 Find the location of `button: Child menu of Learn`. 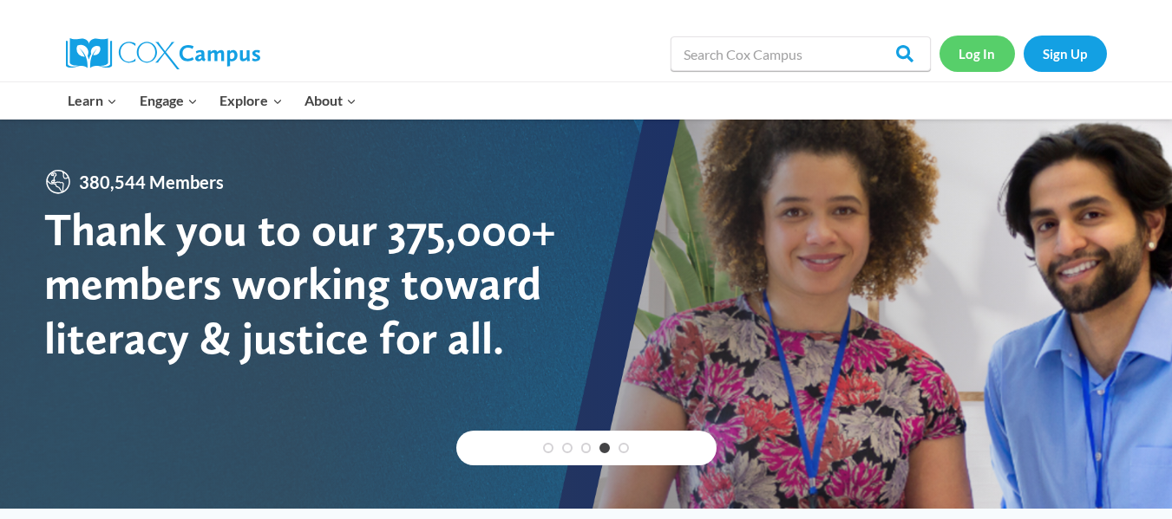

button: Child menu of Learn is located at coordinates (93, 101).